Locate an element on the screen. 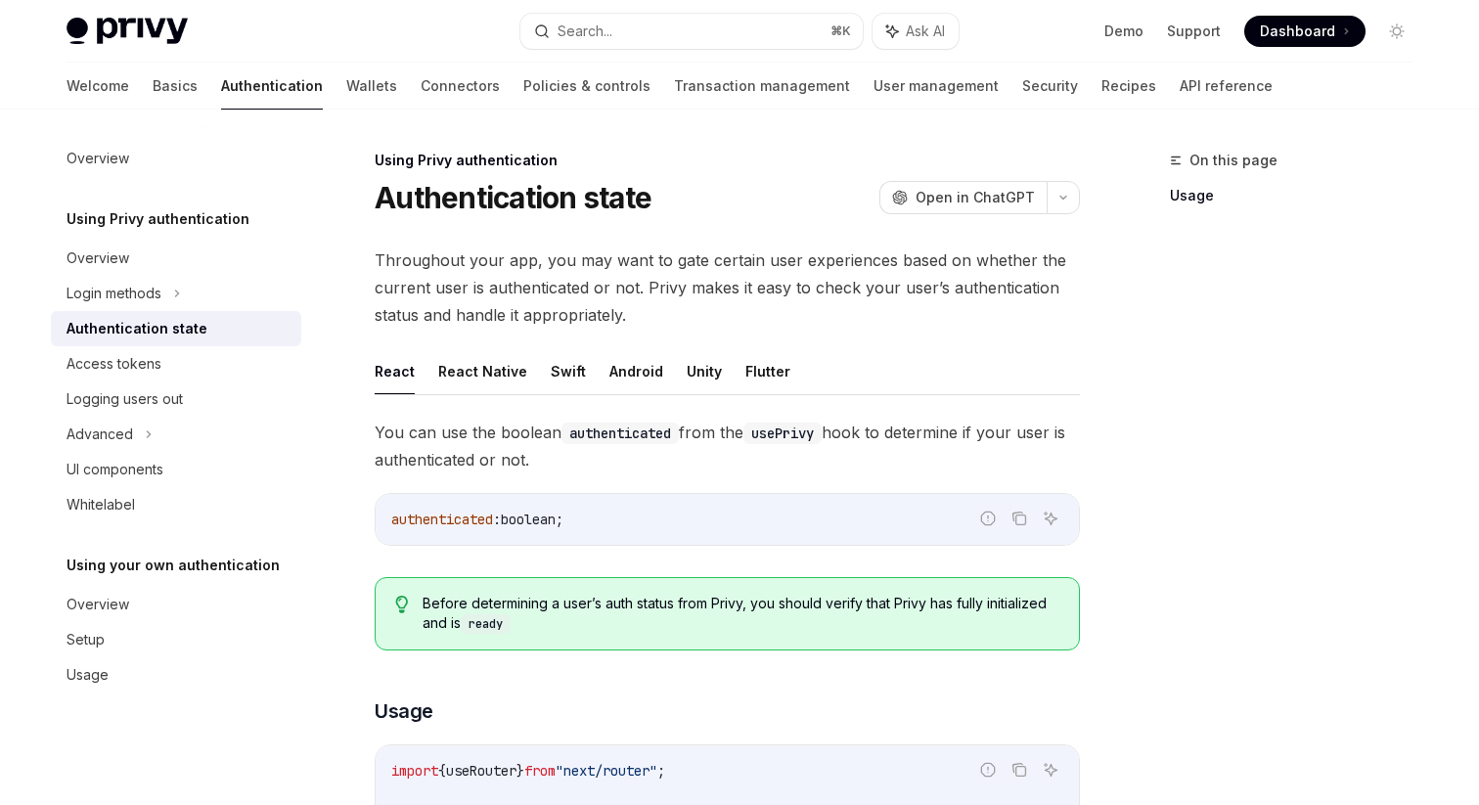  a: Whitelabel is located at coordinates (176, 505).